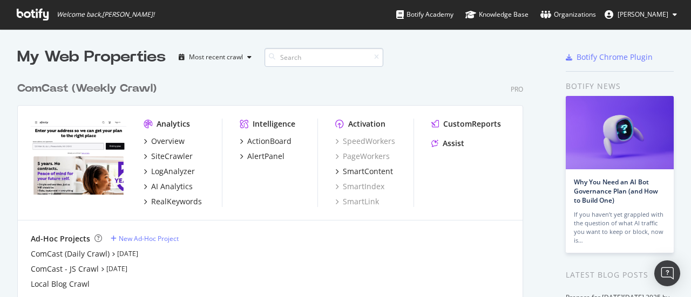 The width and height of the screenshot is (691, 297). I want to click on a: ComCast (Weekly Crawl), so click(89, 89).